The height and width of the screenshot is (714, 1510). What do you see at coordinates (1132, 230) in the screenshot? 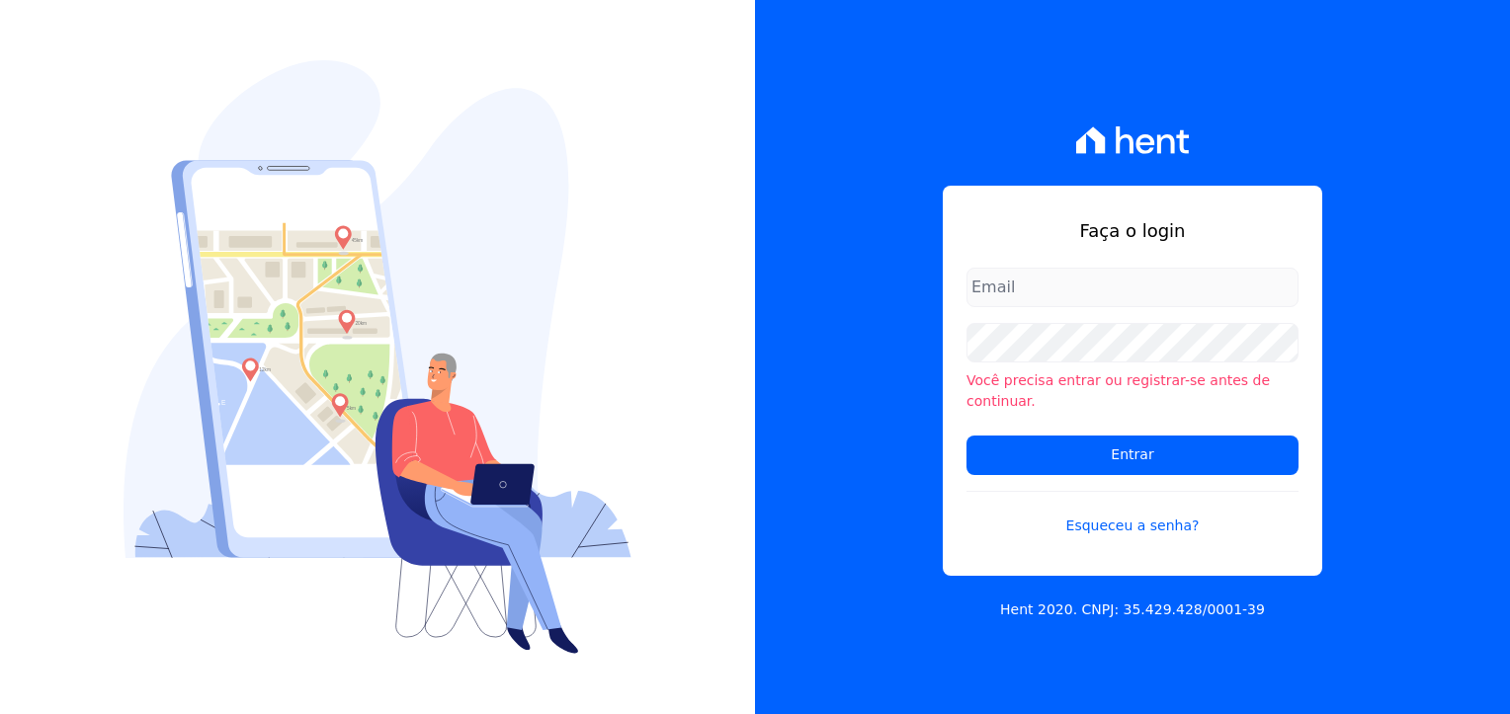
I see `h1: Faça o login` at bounding box center [1132, 230].